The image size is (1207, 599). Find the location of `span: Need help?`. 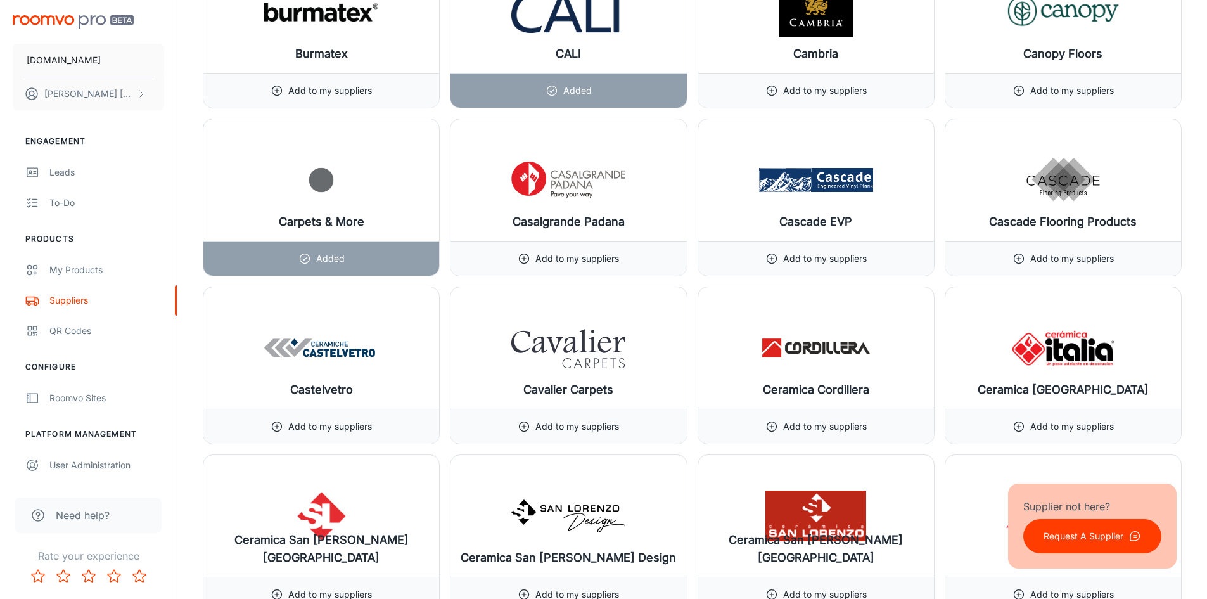

span: Need help? is located at coordinates (82, 515).